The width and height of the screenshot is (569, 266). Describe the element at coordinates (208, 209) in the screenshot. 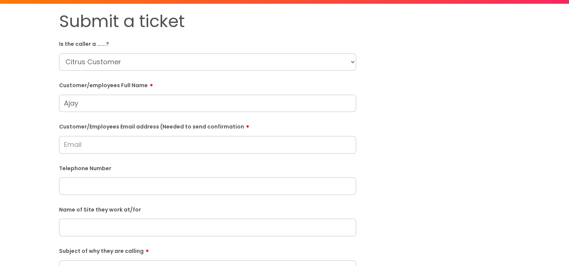

I see `label: Name of Site they work at/for` at that location.